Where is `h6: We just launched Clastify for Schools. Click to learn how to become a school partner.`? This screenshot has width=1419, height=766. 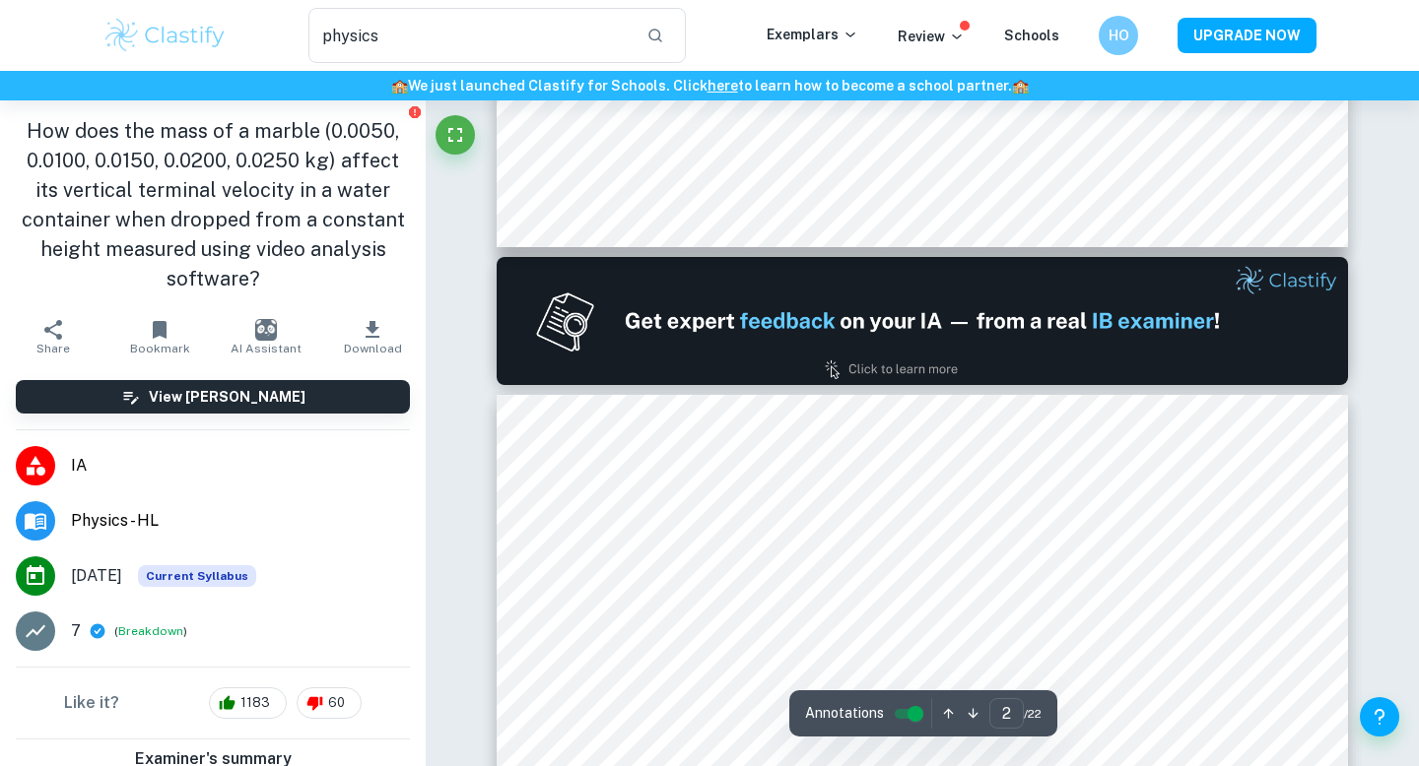
h6: We just launched Clastify for Schools. Click to learn how to become a school partner. is located at coordinates (709, 86).